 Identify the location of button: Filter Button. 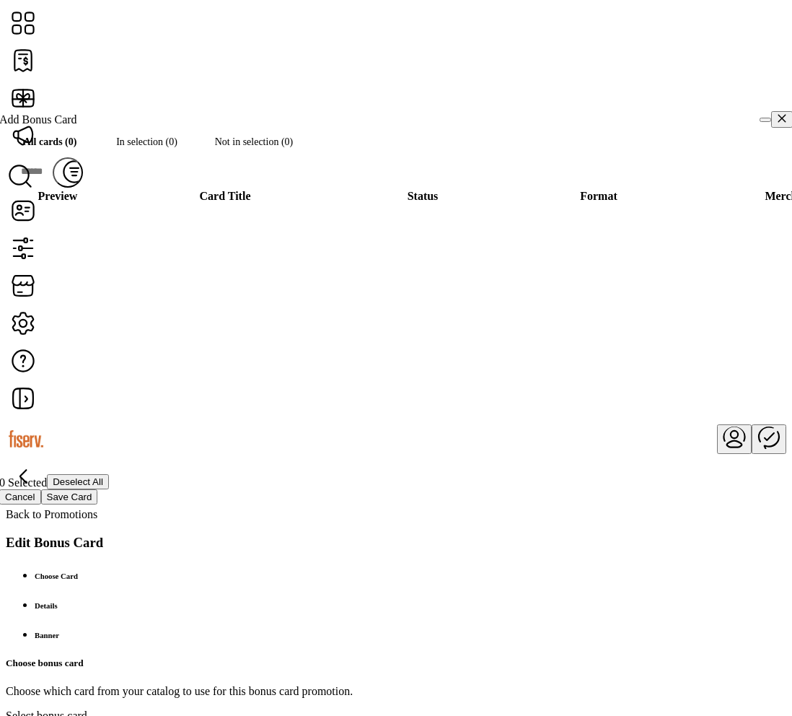
(68, 172).